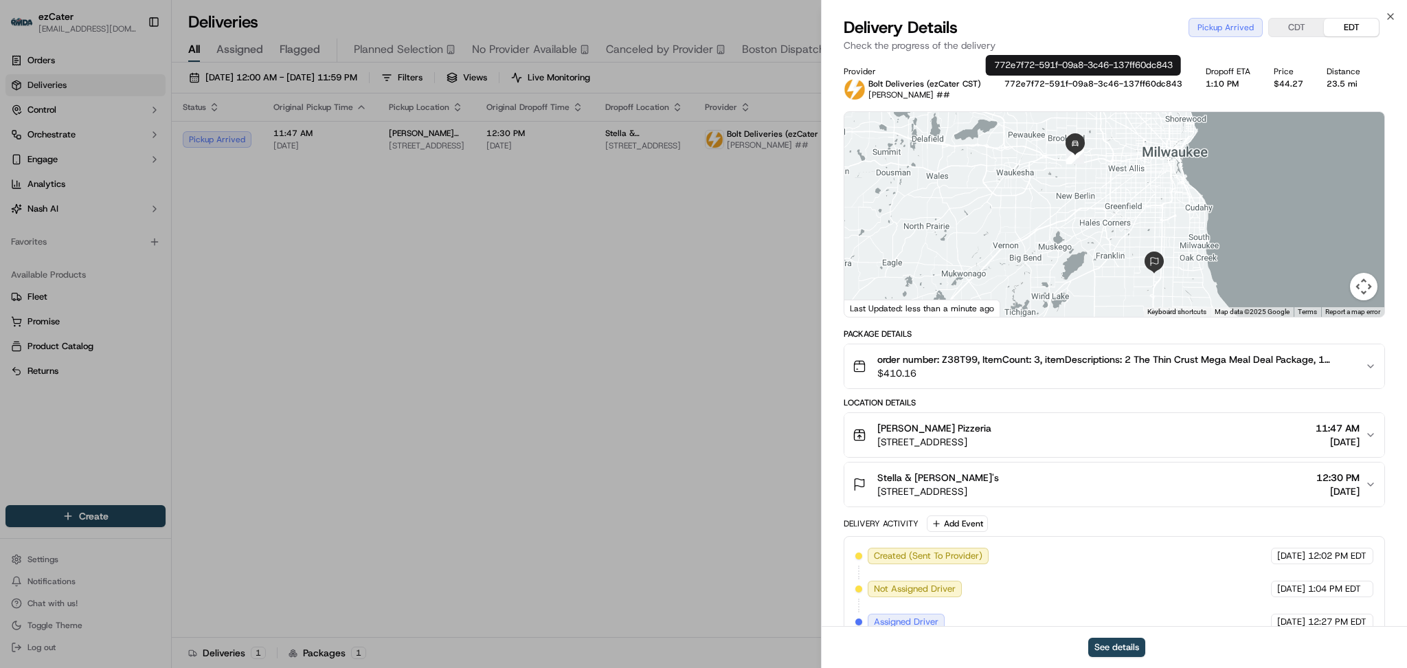 Image resolution: width=1407 pixels, height=668 pixels. What do you see at coordinates (928, 556) in the screenshot?
I see `span: Created (Sent To Provider)` at bounding box center [928, 556].